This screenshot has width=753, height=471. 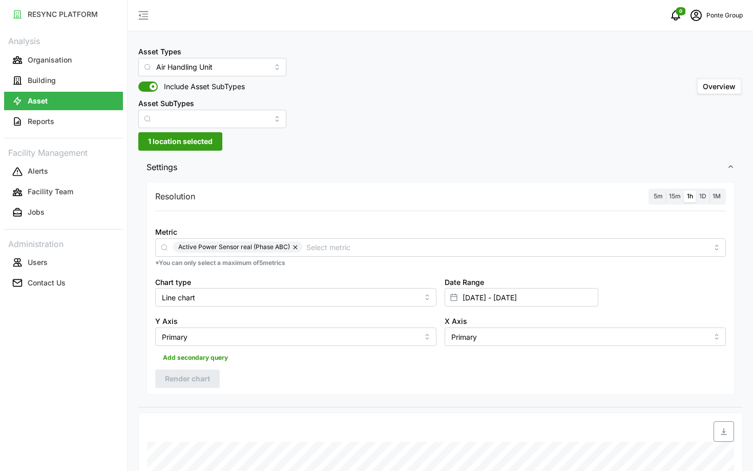 I want to click on p: Contact Us, so click(x=47, y=283).